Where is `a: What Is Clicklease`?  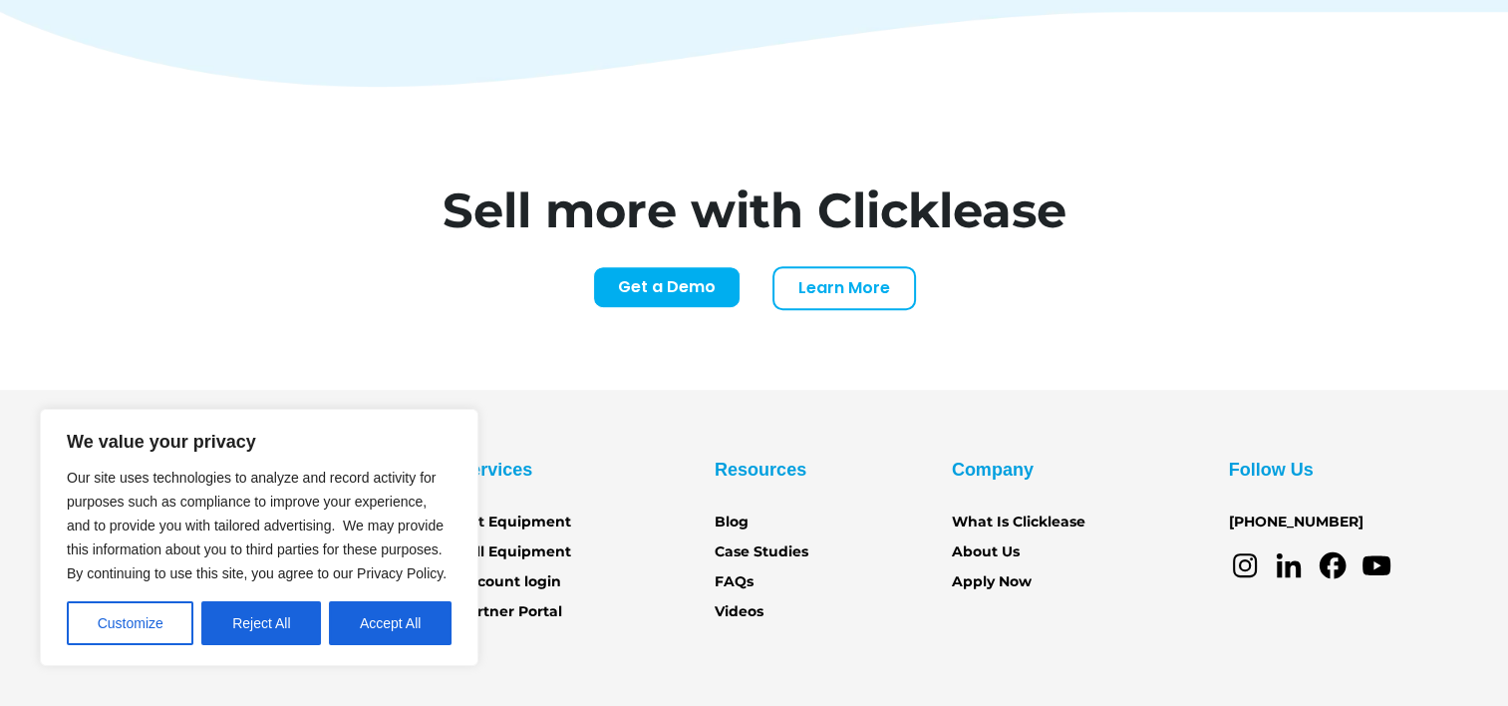
a: What Is Clicklease is located at coordinates (1018, 522).